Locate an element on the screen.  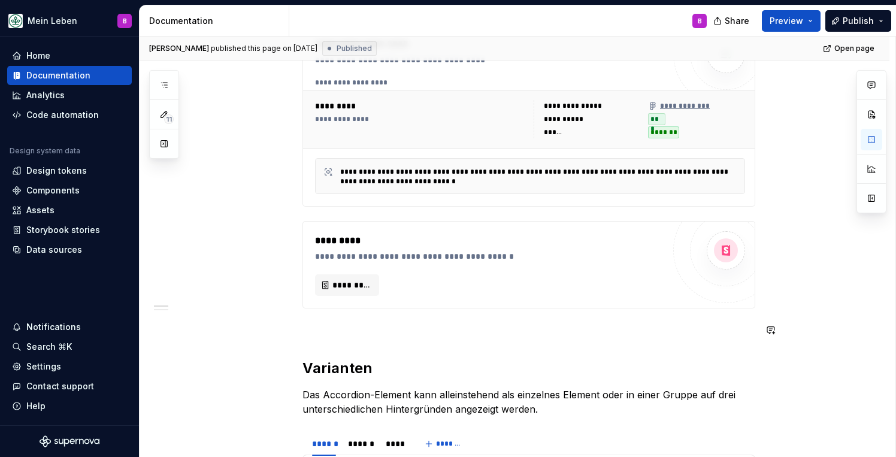
a: Design tokens is located at coordinates (69, 171).